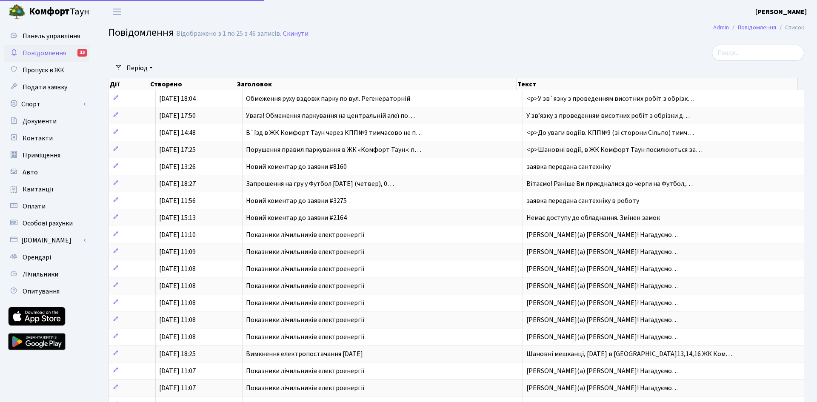 Image resolution: width=817 pixels, height=402 pixels. I want to click on span: Контакти, so click(37, 138).